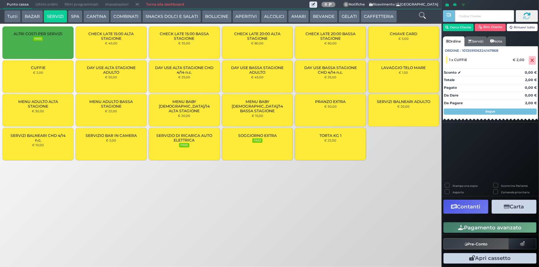 The height and width of the screenshot is (267, 539). I want to click on span: MENU ADULTO BASSA STAGIONE, so click(111, 104).